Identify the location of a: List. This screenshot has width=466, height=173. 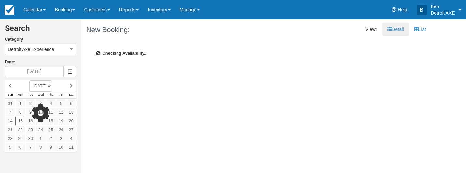
(420, 29).